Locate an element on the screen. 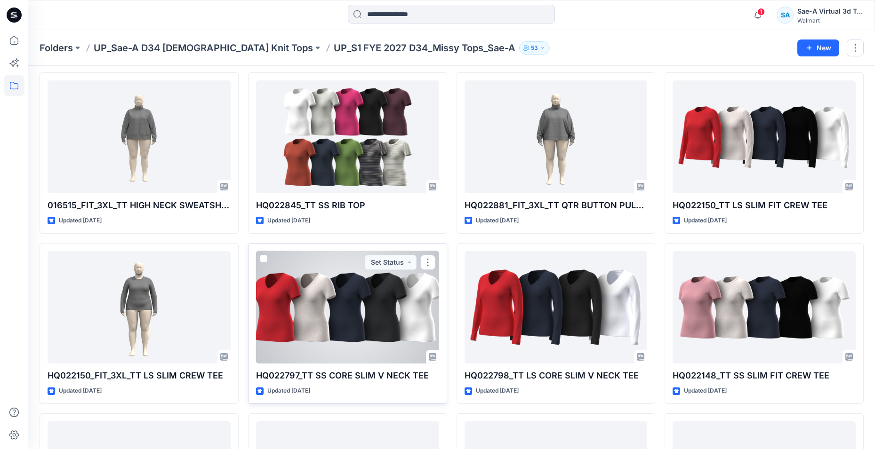 This screenshot has height=449, width=875. a: HQ022845_TT SS RIB TOP is located at coordinates (347, 137).